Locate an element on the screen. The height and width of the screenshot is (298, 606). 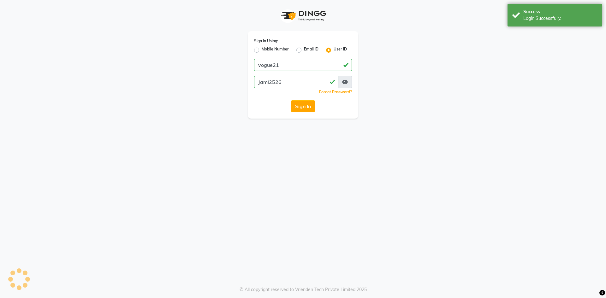
label: Sign In Using: is located at coordinates (266, 41).